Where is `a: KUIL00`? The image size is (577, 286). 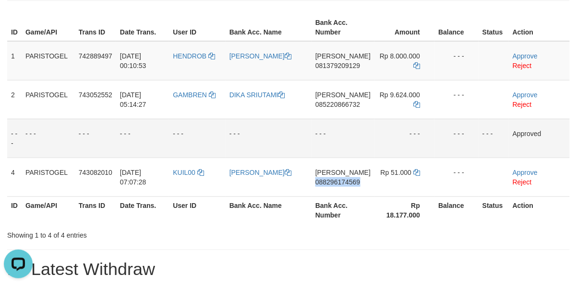
a: KUIL00 is located at coordinates (188, 173).